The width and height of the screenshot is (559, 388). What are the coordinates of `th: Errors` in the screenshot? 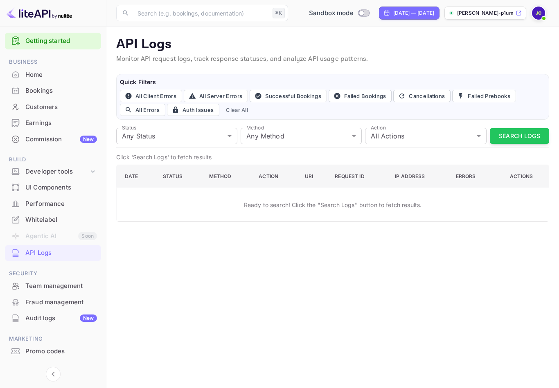 It's located at (472, 177).